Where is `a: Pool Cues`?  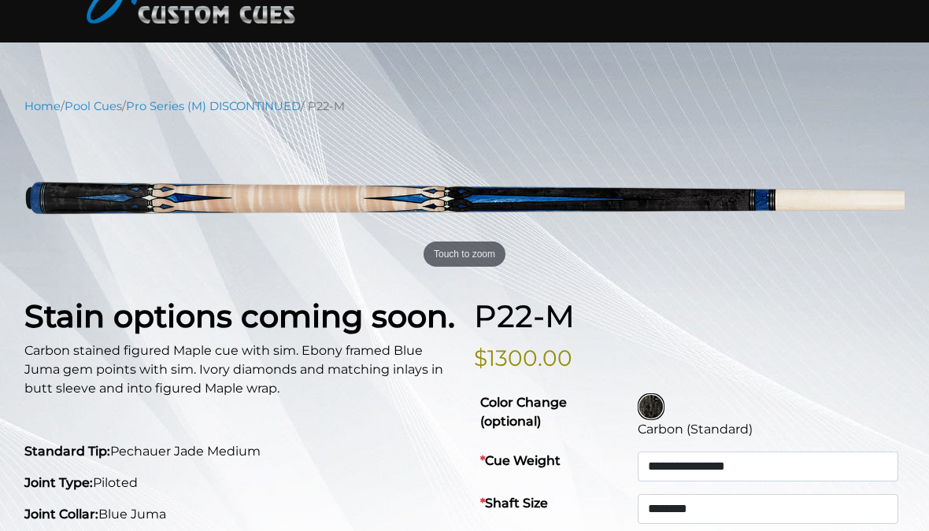
a: Pool Cues is located at coordinates (93, 107).